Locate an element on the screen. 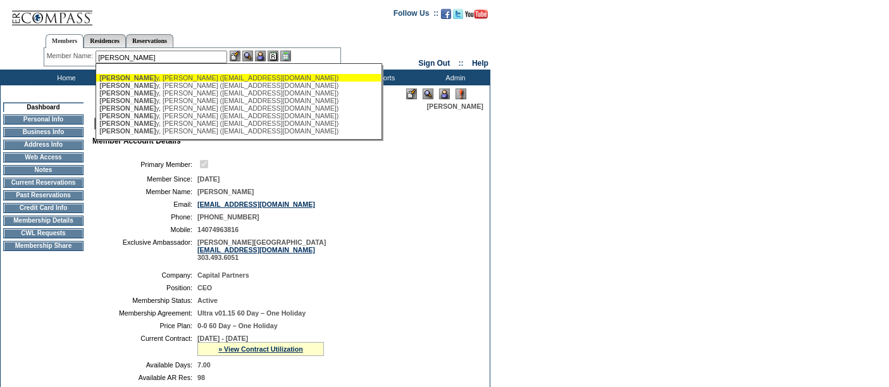 This screenshot has height=387, width=889. td: Mobile: is located at coordinates (145, 230).